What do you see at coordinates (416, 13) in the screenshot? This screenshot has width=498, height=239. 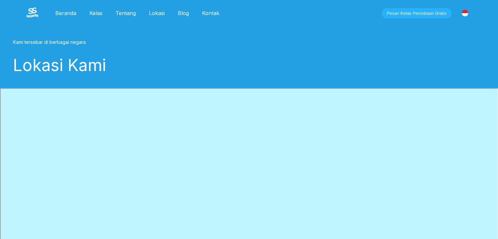 I see `button: Pesan Kelas Percobaan Gratis` at bounding box center [416, 13].